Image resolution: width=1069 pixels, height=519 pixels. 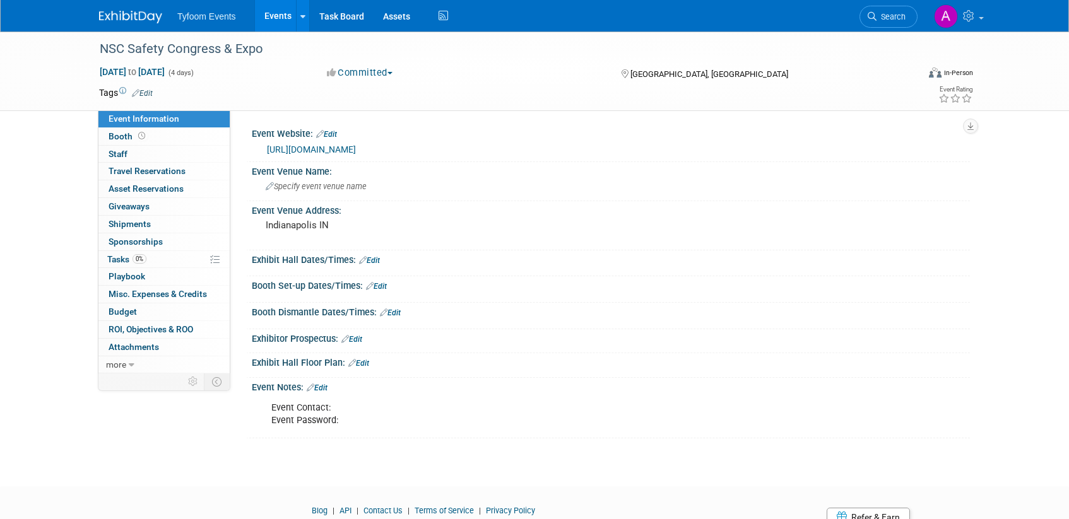 What do you see at coordinates (164, 312) in the screenshot?
I see `a: Budget` at bounding box center [164, 312].